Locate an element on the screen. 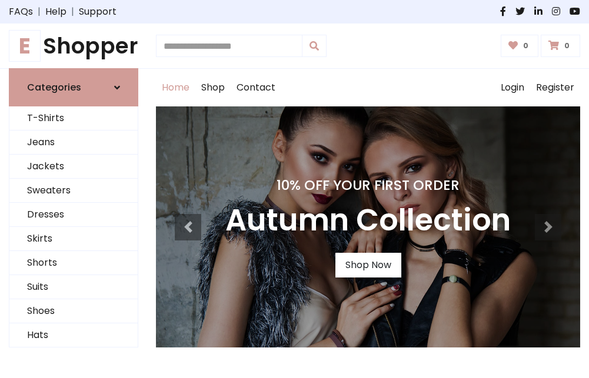 The height and width of the screenshot is (378, 589). h6: Categories is located at coordinates (54, 87).